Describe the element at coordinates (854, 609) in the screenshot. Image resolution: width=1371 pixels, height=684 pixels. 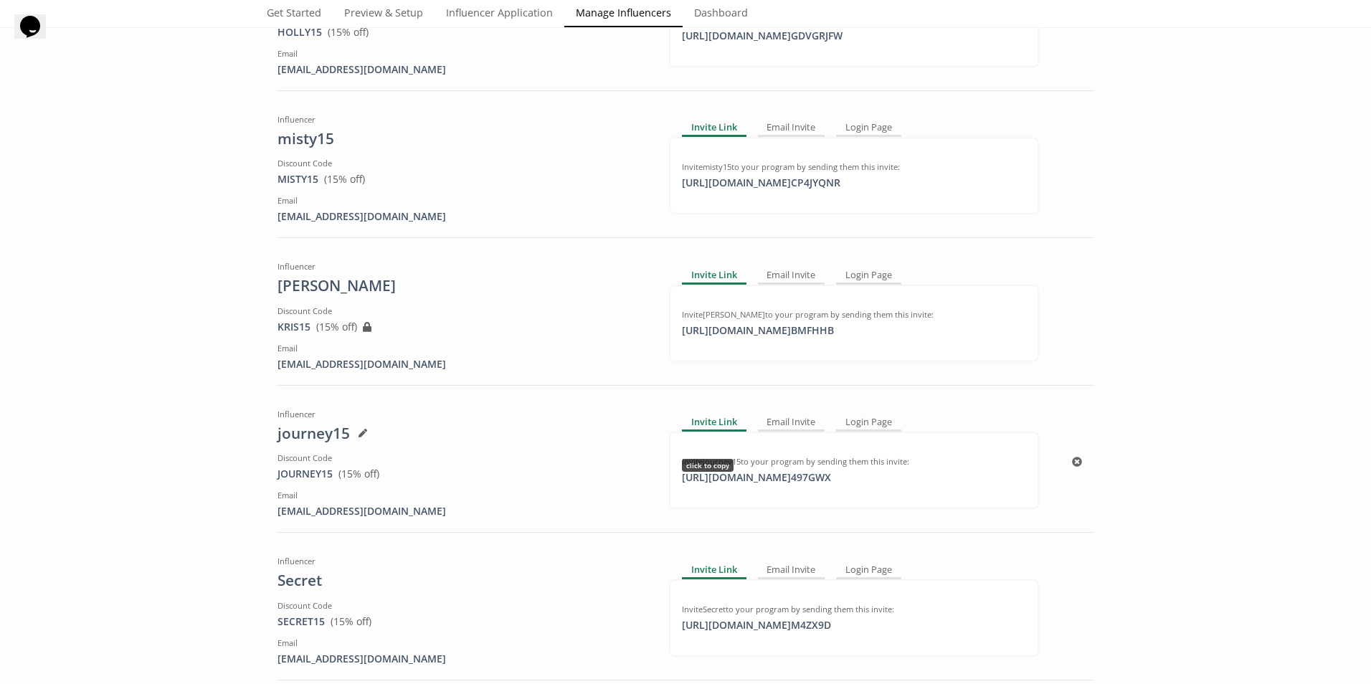
I see `div: Invite Secret to your program by sending them this invite:` at that location.